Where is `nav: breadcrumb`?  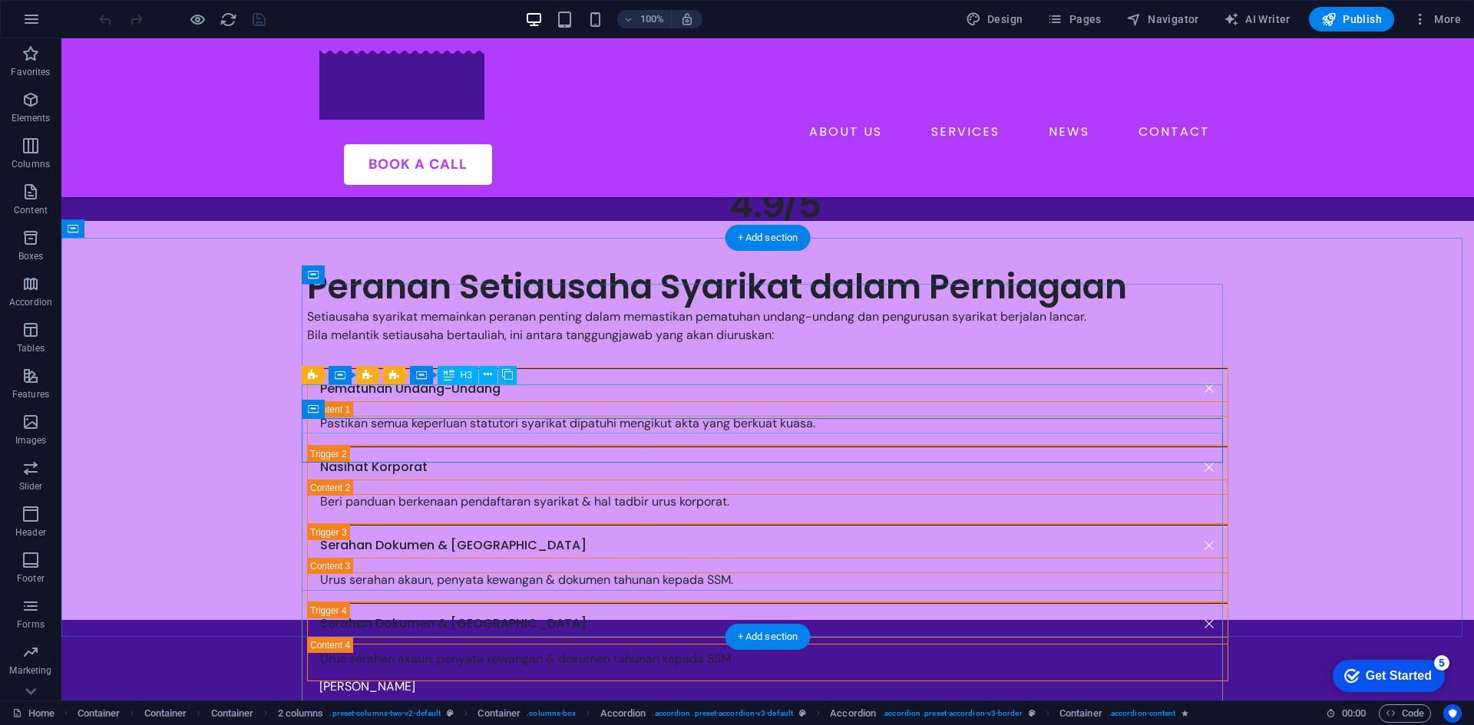 nav: breadcrumb is located at coordinates (633, 714).